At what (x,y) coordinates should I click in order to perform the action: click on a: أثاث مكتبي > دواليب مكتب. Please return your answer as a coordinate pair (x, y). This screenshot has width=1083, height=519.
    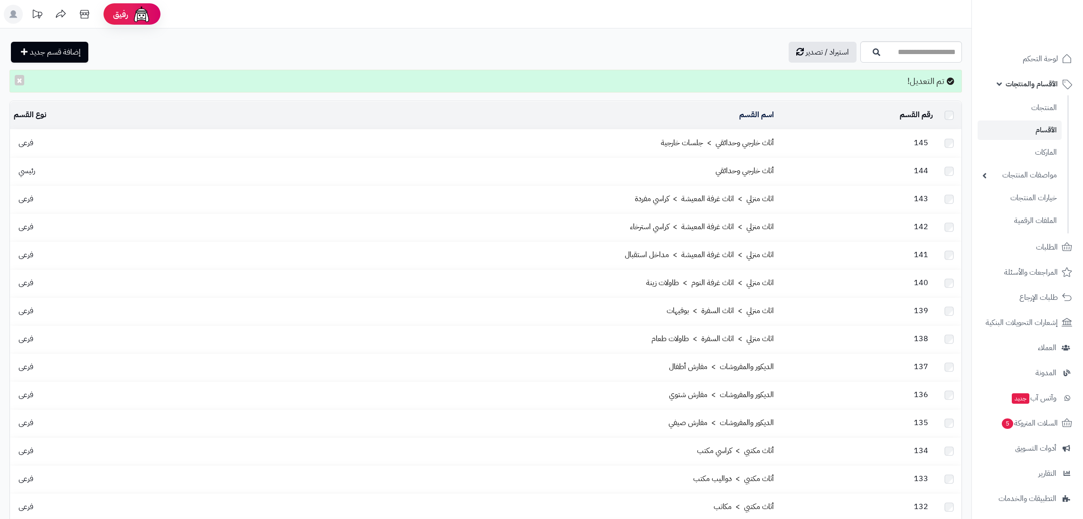
    Looking at the image, I should click on (733, 479).